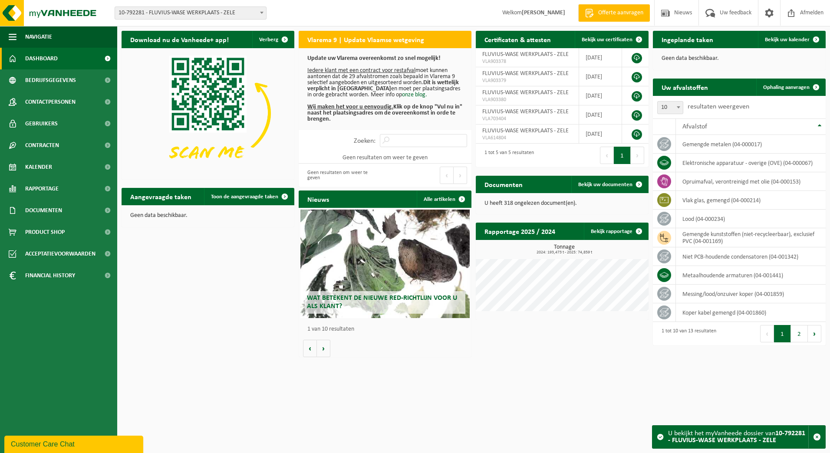 This screenshot has height=453, width=830. What do you see at coordinates (350, 107) in the screenshot?
I see `u: Wij maken het voor u eenvoudig.` at bounding box center [350, 107].